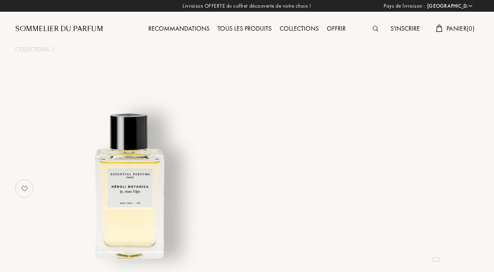  What do you see at coordinates (59, 29) in the screenshot?
I see `a: Sommelier du Parfum` at bounding box center [59, 29].